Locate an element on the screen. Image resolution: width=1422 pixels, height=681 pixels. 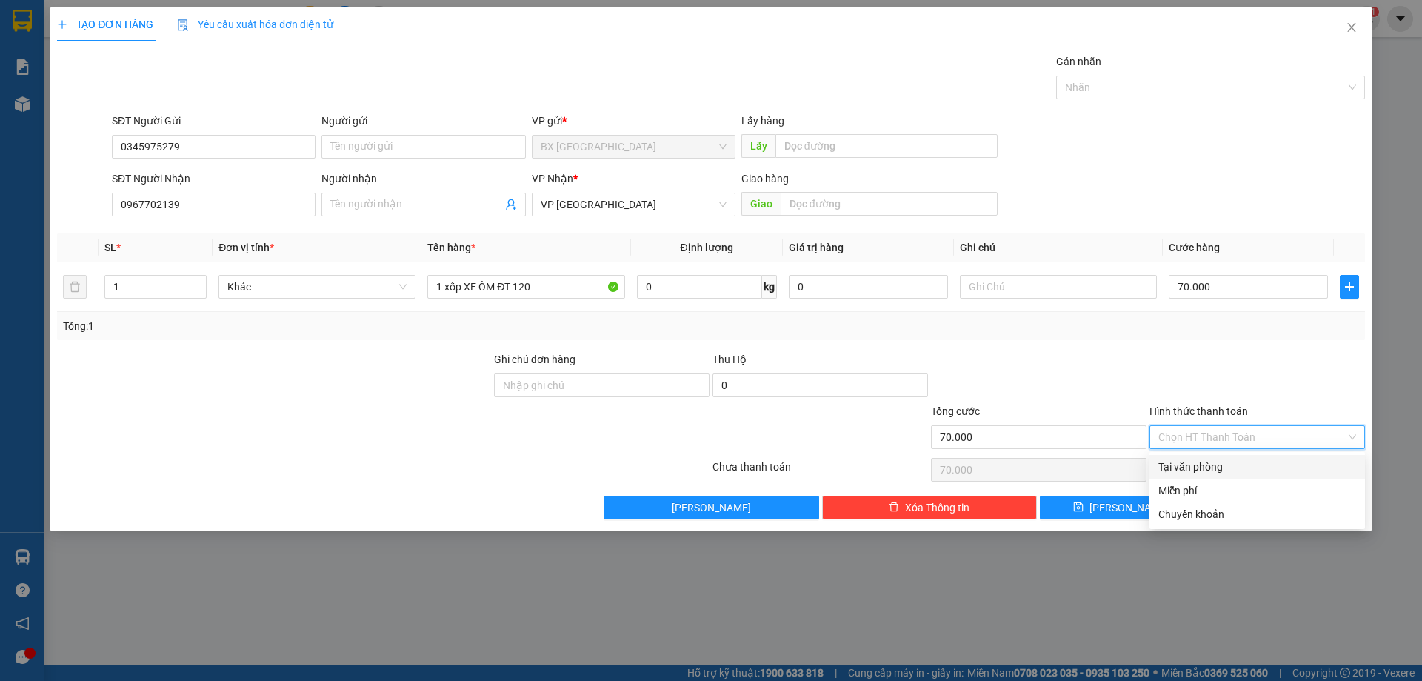
span: Xóa Thông tin is located at coordinates (937, 507).